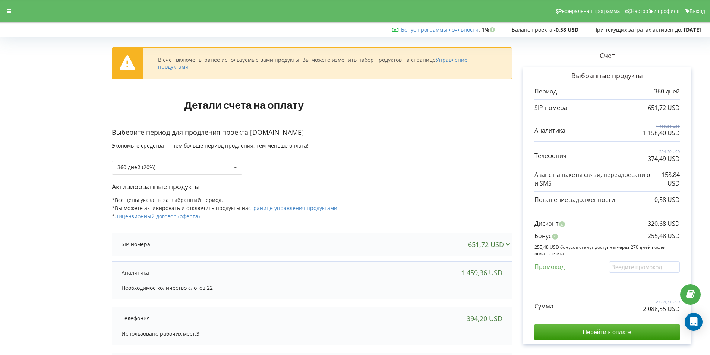  Describe the element at coordinates (663, 159) in the screenshot. I see `p: 374,49 USD` at that location.